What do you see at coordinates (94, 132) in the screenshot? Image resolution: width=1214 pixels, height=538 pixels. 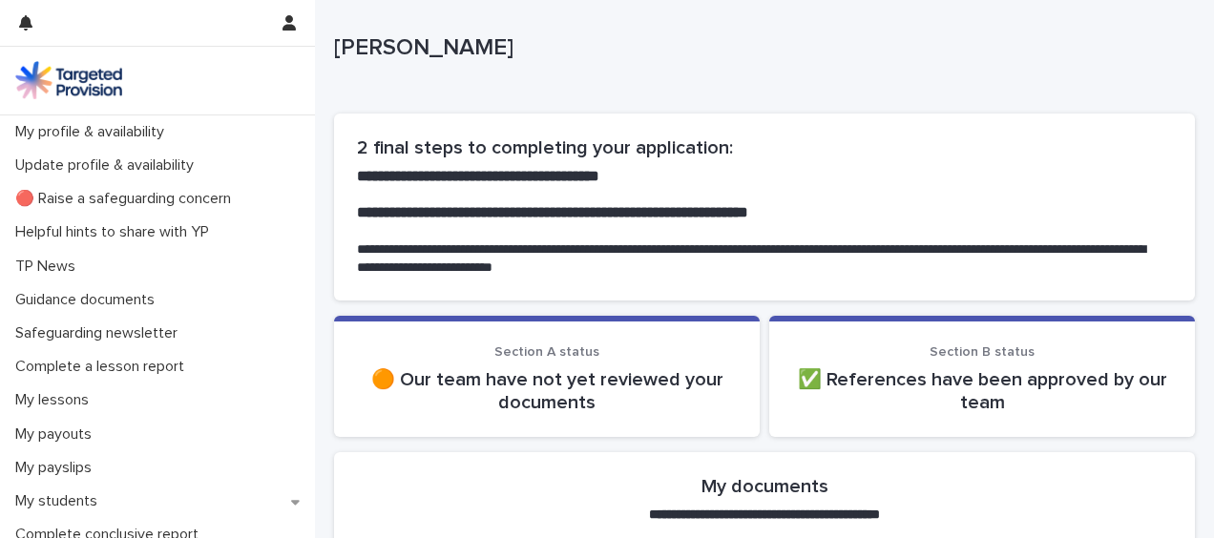 I see `p: My profile & availability` at bounding box center [94, 132].